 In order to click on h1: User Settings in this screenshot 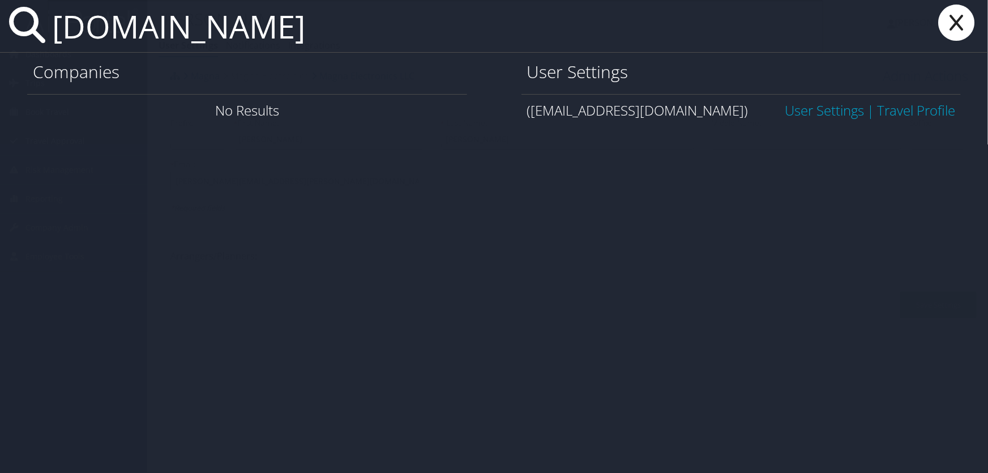, I will do `click(741, 72)`.